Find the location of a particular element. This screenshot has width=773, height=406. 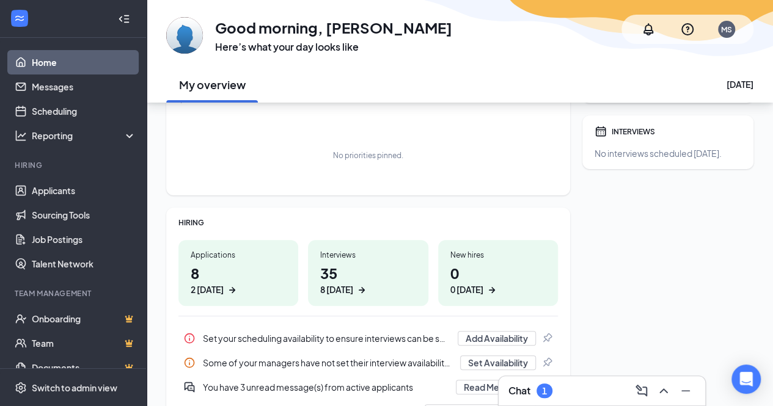

div: Hiring is located at coordinates (74, 165).